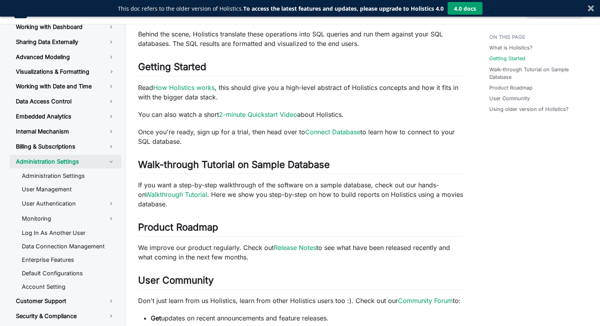 The width and height of the screenshot is (600, 326). What do you see at coordinates (68, 204) in the screenshot?
I see `a: User Authentication` at bounding box center [68, 204].